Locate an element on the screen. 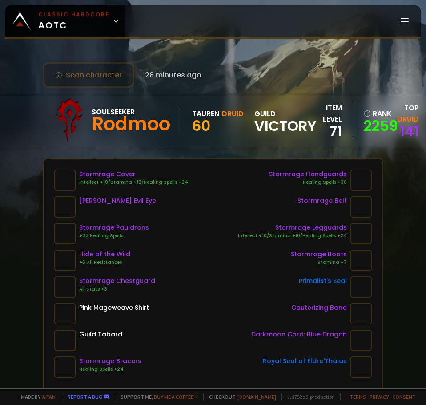  span: Made by is located at coordinates (36, 396).